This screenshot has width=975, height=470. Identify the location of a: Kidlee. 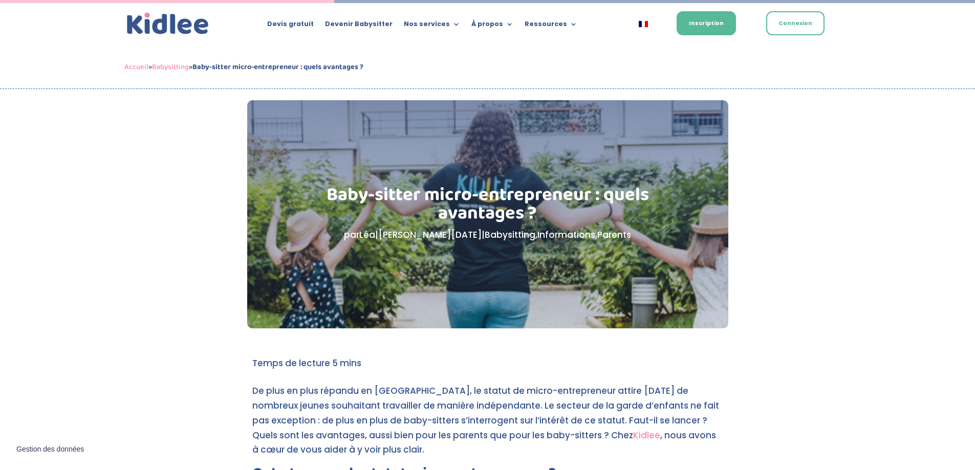
(646, 435).